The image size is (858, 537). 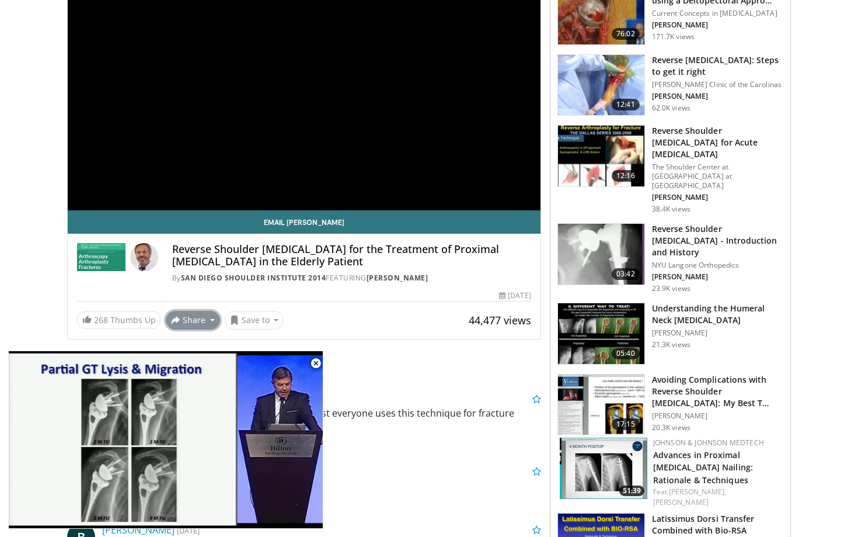 I want to click on p: 62.0K views, so click(x=671, y=108).